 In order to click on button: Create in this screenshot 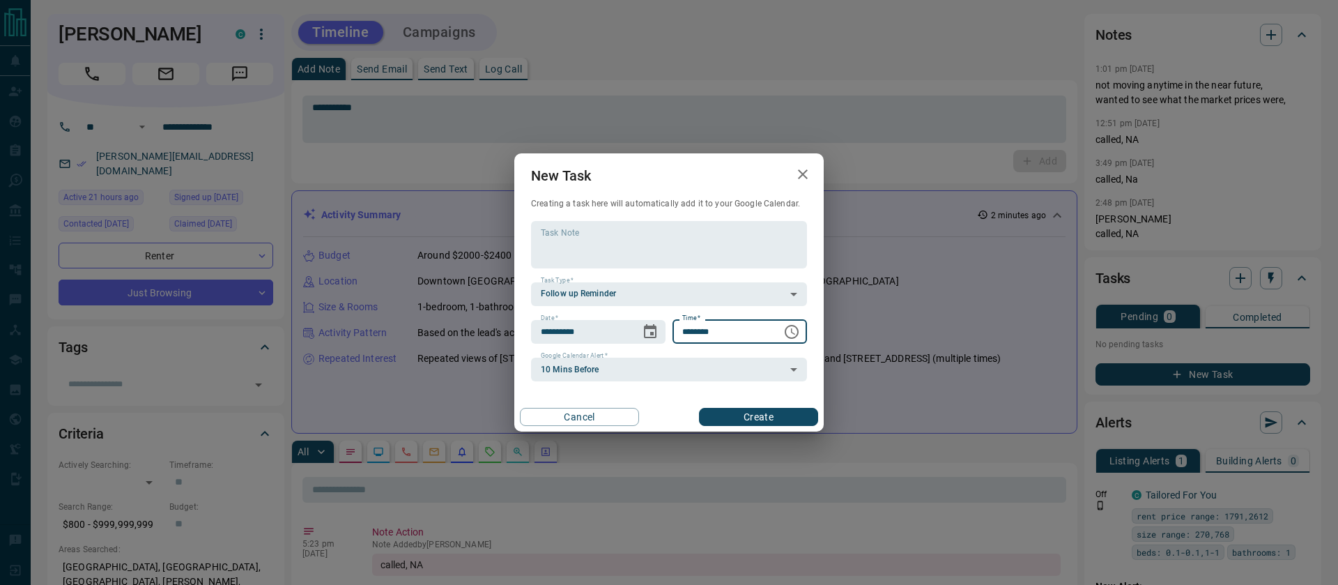, I will do `click(758, 417)`.